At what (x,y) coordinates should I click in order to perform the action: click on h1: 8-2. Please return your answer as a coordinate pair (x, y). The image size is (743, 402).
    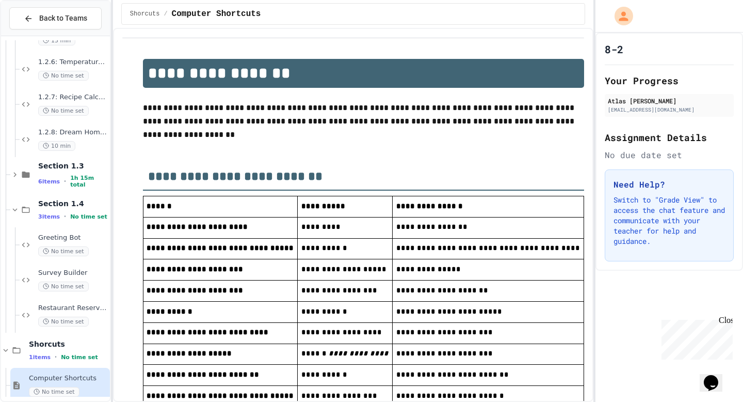
    Looking at the image, I should click on (614, 49).